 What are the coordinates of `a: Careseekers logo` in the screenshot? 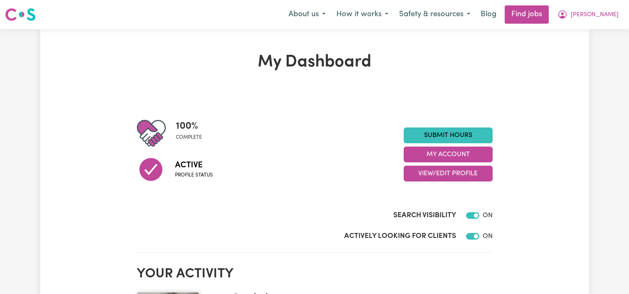 It's located at (20, 15).